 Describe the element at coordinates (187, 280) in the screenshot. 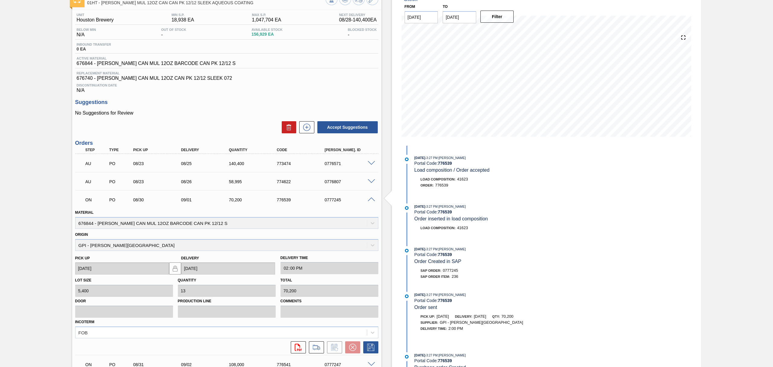

I see `label: Quantity` at that location.